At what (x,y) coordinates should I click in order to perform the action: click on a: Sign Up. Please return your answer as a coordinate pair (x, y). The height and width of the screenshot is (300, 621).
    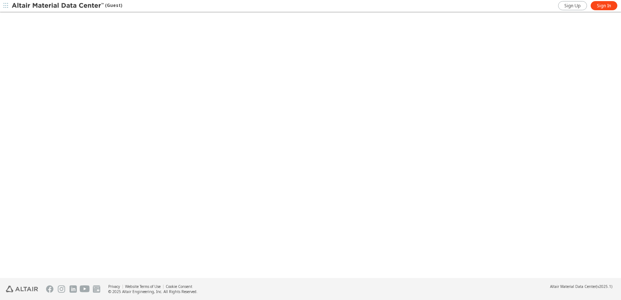
    Looking at the image, I should click on (573, 5).